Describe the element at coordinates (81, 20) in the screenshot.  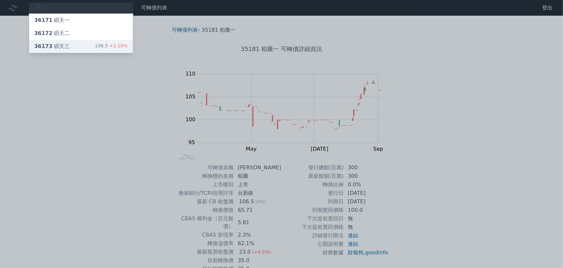
I see `a: 36171碩天一` at that location.